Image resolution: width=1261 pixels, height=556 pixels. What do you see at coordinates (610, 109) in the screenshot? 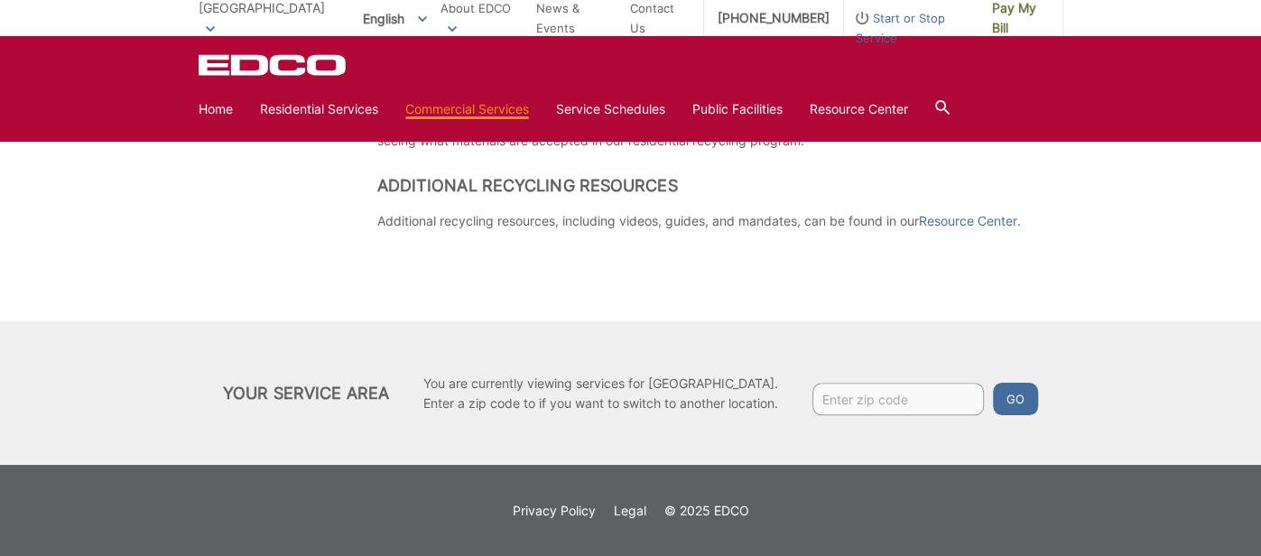
I see `a: Service Schedules` at bounding box center [610, 109].